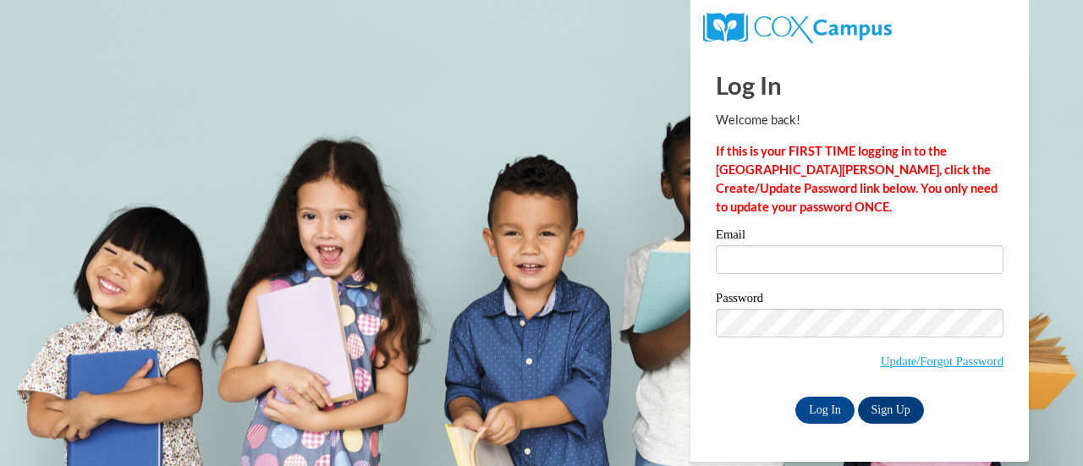 Image resolution: width=1083 pixels, height=466 pixels. Describe the element at coordinates (891, 410) in the screenshot. I see `a: Sign Up` at that location.